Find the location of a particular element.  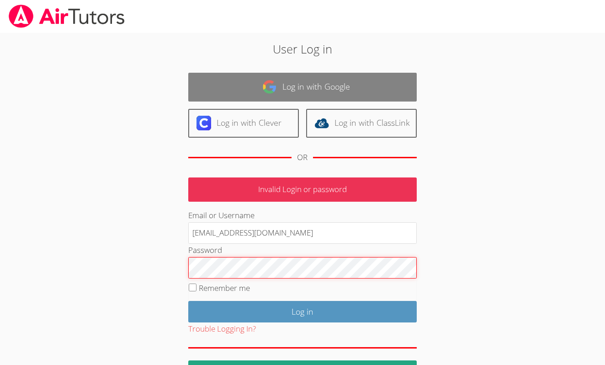

h2: User Log in is located at coordinates (303, 49).